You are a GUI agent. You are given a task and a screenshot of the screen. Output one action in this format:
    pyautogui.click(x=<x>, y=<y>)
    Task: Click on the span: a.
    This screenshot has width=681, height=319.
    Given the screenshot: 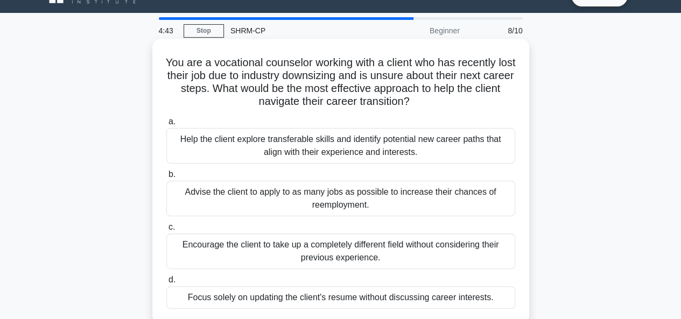 What is the action you would take?
    pyautogui.click(x=172, y=121)
    